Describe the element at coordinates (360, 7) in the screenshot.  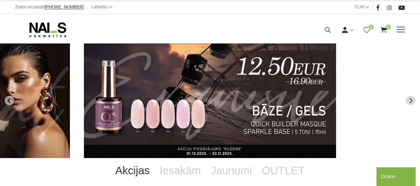
I see `a: EUR` at that location.